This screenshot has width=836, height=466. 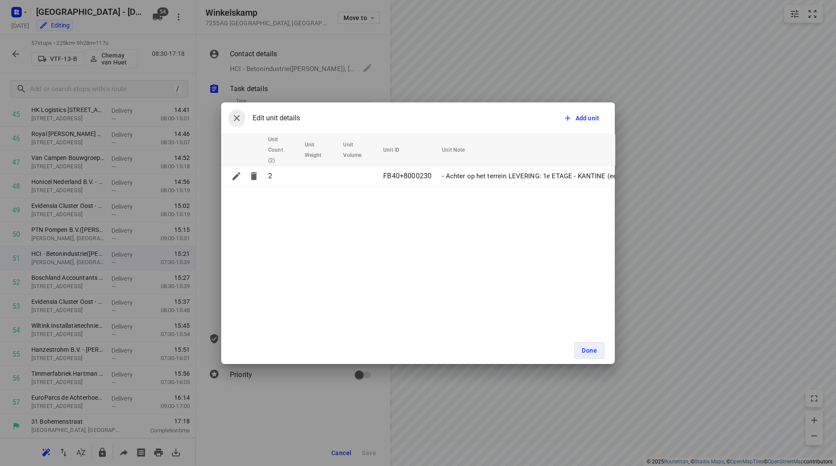 What do you see at coordinates (264, 118) in the screenshot?
I see `div: Edit unit details` at bounding box center [264, 118].